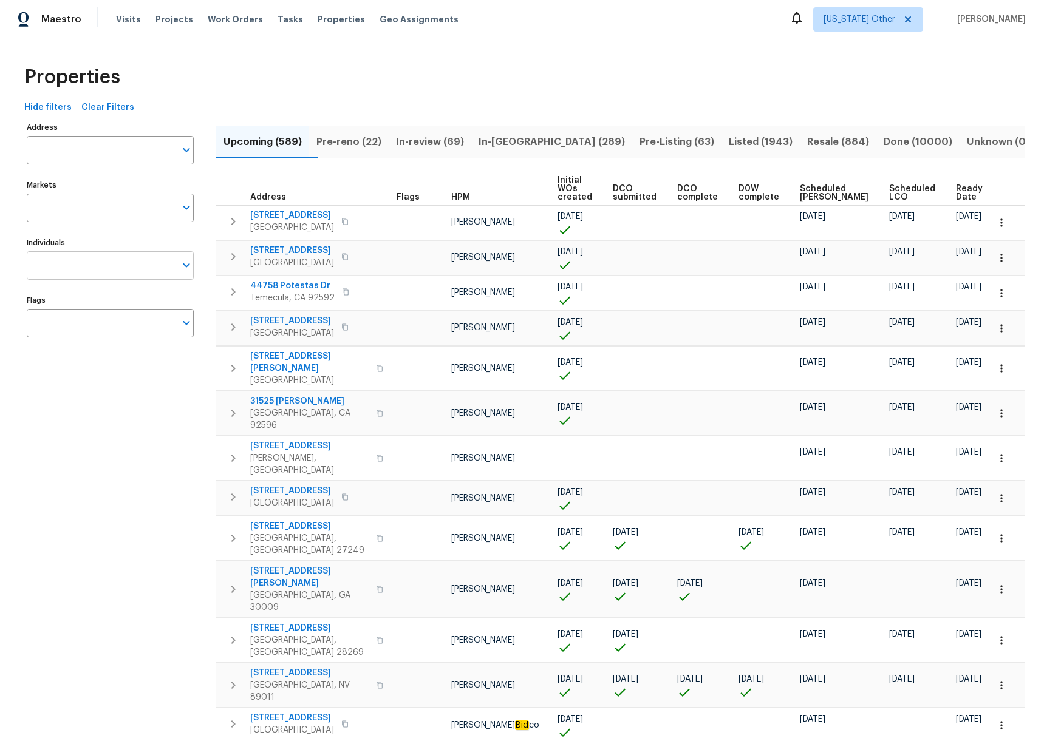  Describe the element at coordinates (128, 19) in the screenshot. I see `span: Visits` at that location.